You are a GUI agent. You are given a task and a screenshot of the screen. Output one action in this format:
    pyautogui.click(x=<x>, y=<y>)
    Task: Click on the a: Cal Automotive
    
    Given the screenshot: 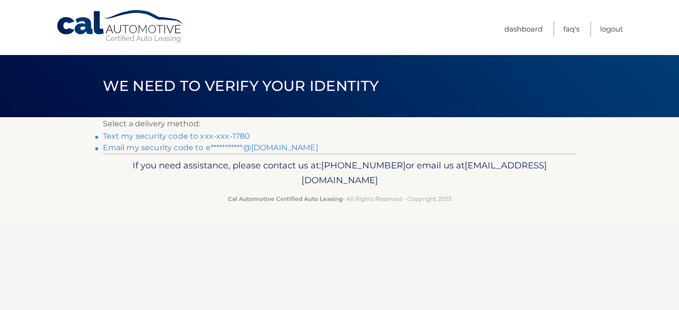 What is the action you would take?
    pyautogui.click(x=121, y=26)
    